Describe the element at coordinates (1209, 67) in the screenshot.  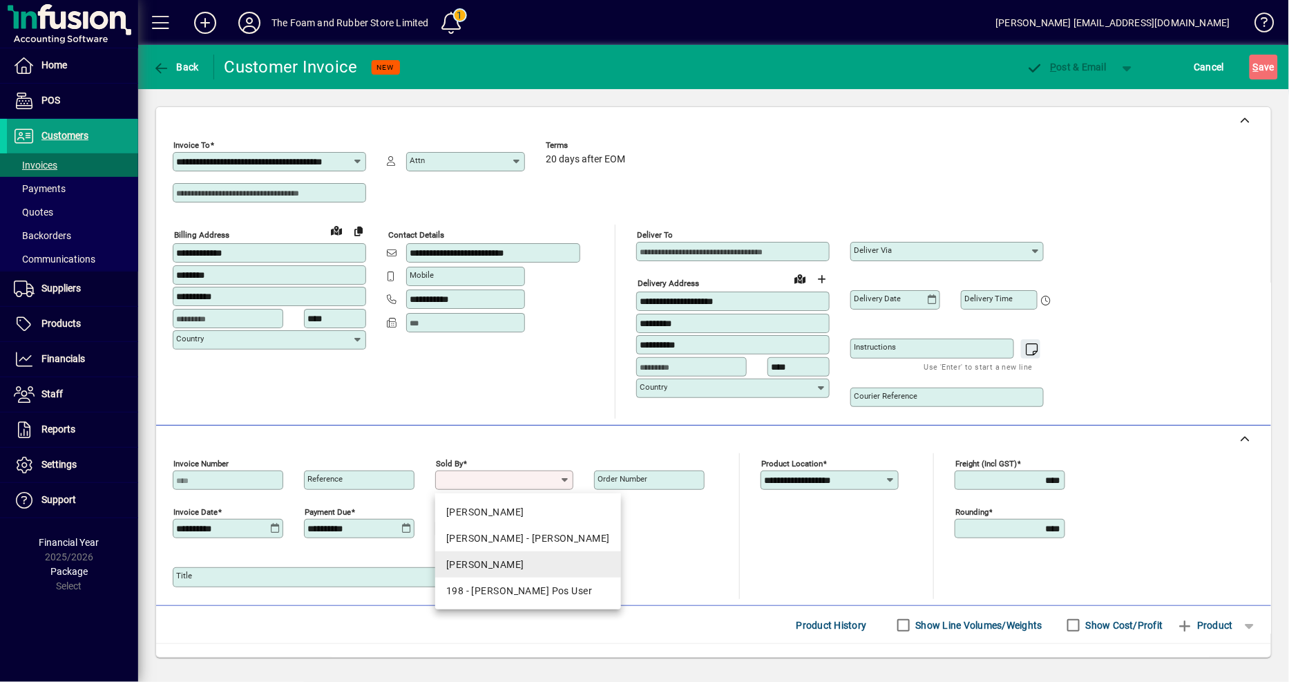
I see `button: Cancel` at that location.